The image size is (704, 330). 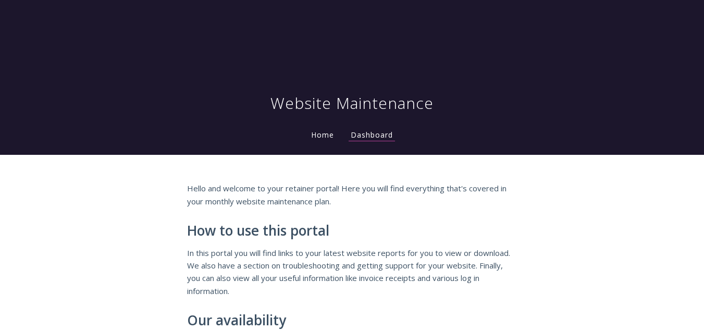 I want to click on a: Home, so click(x=323, y=134).